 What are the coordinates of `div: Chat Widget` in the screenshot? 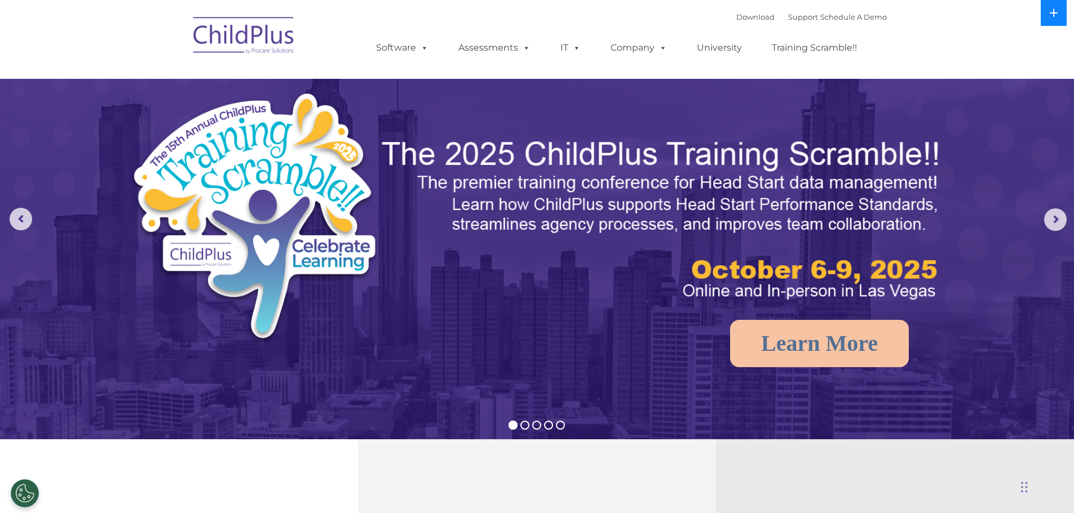 It's located at (981, 453).